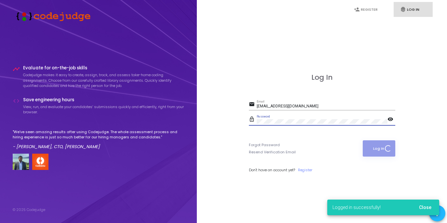 The image size is (447, 223). Describe the element at coordinates (367, 9) in the screenshot. I see `a: person_addRegister` at that location.